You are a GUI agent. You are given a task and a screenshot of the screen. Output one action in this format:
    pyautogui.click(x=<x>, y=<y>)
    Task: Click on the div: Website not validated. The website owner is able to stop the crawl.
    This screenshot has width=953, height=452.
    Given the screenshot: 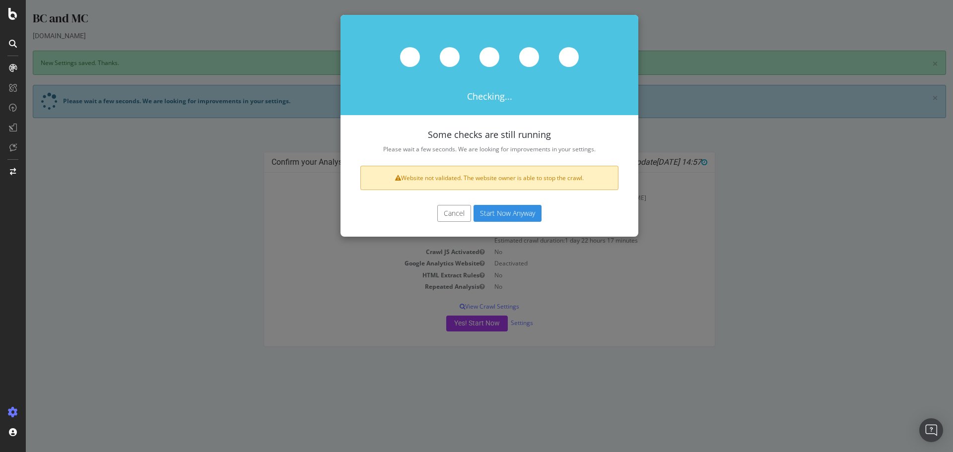 What is the action you would take?
    pyautogui.click(x=464, y=178)
    